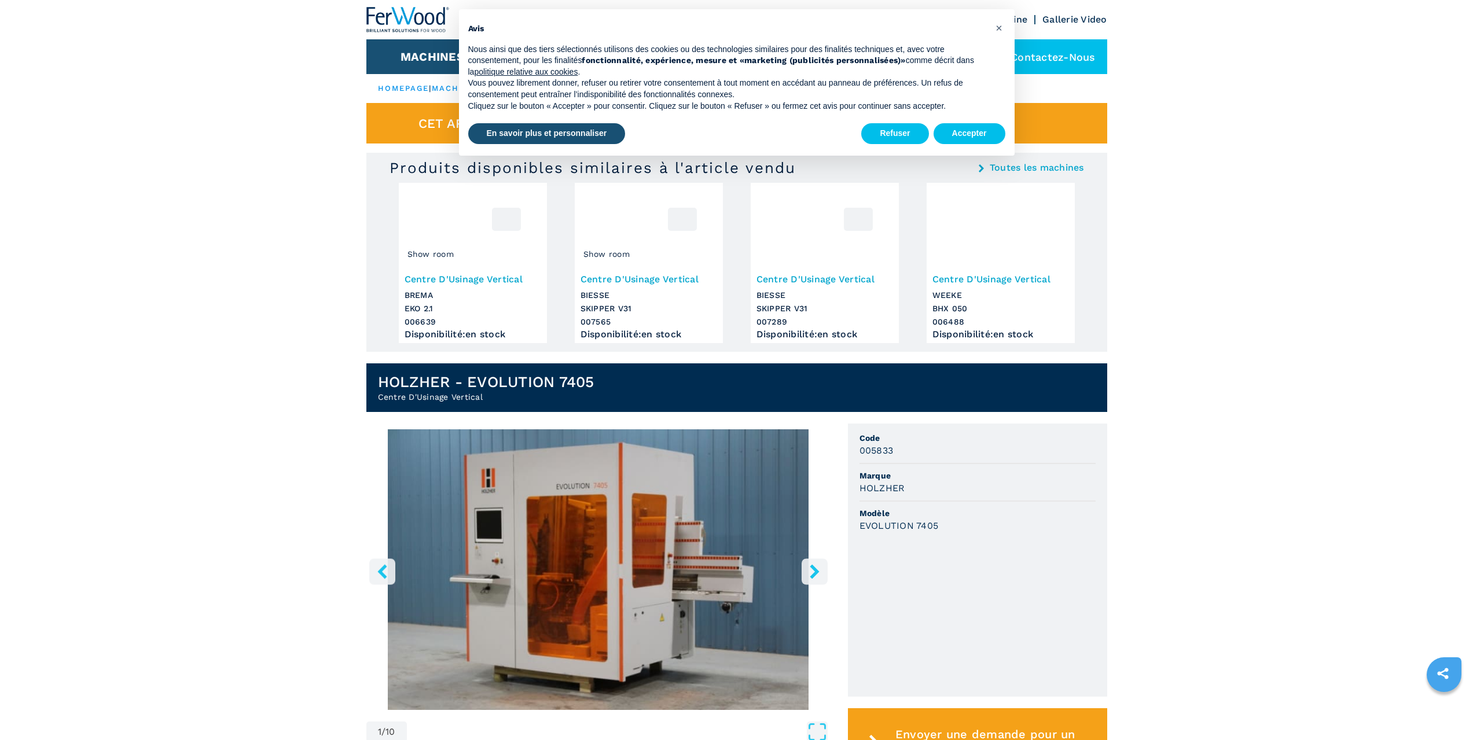  Describe the element at coordinates (1000, 263) in the screenshot. I see `a: Centre D'Usinage Vertical WEEKE BHX 050Centre D'Usinage VerticalWEEKEBHX 050006488Disponibilité:e...` at that location.